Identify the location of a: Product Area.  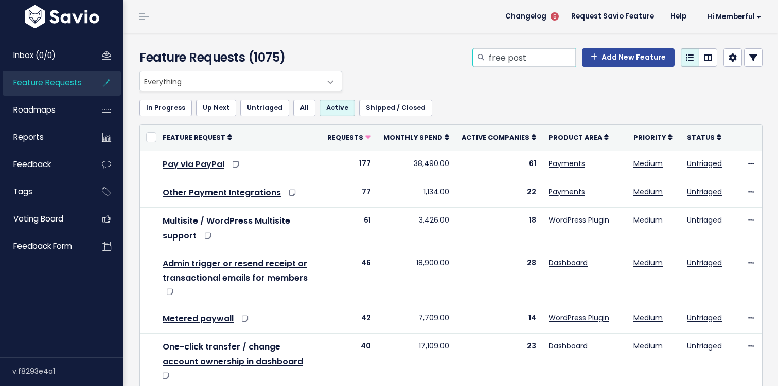
(578, 137).